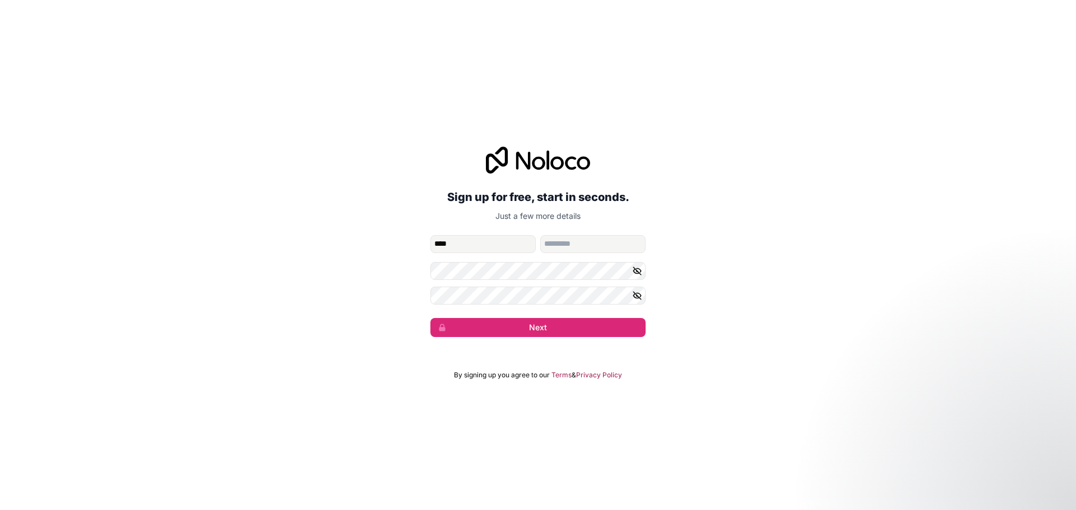 The width and height of the screenshot is (1076, 510). I want to click on p: Just a few more details, so click(538, 216).